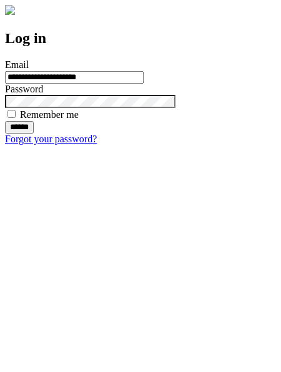 The height and width of the screenshot is (372, 281). What do you see at coordinates (10, 10) in the screenshot?
I see `img: logo-4e3dc11c47720685a147b03b5a06dd966a58ff35d612b21f08c02c0306f2b779.png` at bounding box center [10, 10].